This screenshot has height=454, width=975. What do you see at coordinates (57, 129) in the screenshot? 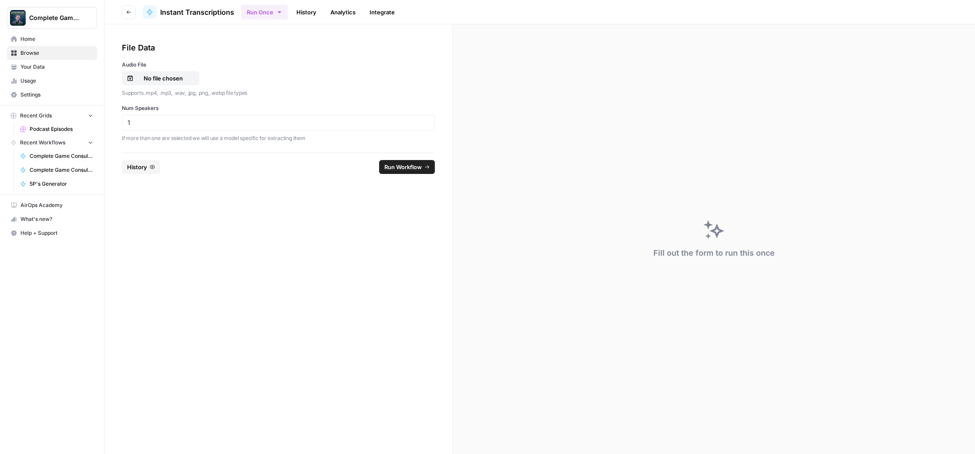
I see `a: Podcast Episodes` at bounding box center [57, 129].